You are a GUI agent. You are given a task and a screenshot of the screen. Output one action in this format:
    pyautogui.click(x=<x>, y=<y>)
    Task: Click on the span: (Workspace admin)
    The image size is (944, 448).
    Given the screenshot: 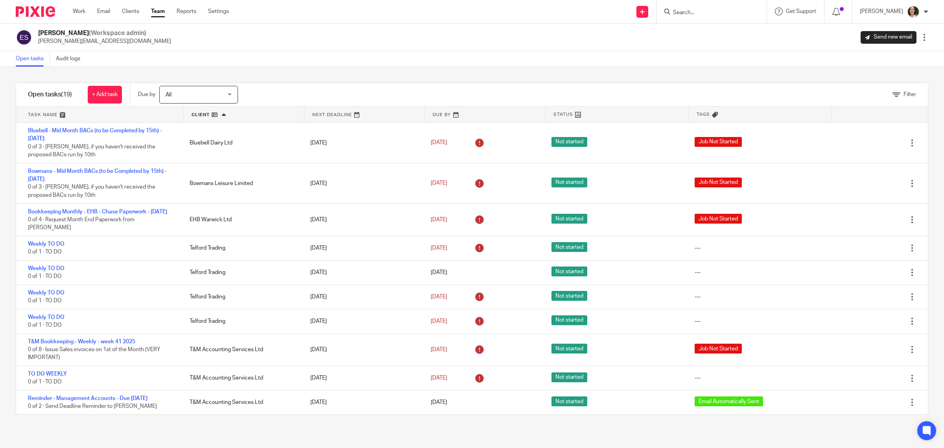 What is the action you would take?
    pyautogui.click(x=118, y=33)
    